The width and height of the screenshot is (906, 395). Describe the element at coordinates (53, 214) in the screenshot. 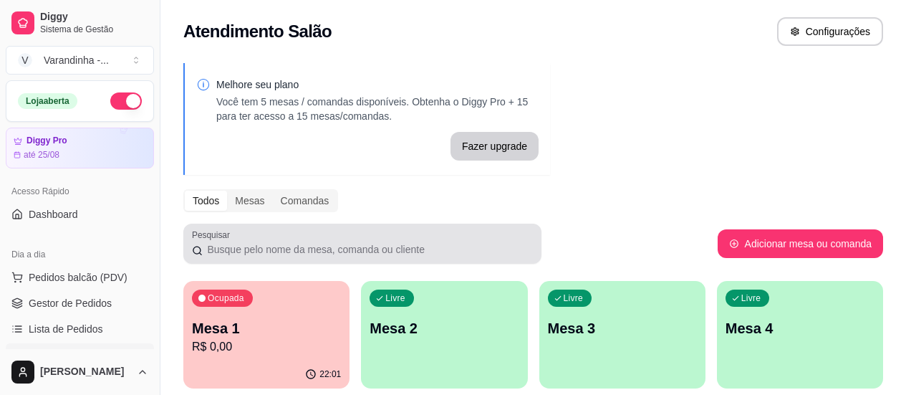

I see `span: Dashboard` at that location.